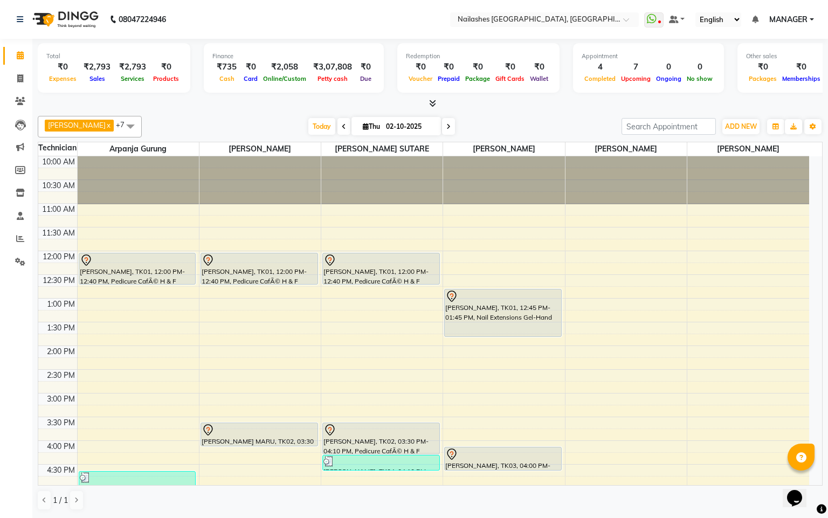 Image resolution: width=828 pixels, height=518 pixels. Describe the element at coordinates (58, 148) in the screenshot. I see `div: Technician` at that location.